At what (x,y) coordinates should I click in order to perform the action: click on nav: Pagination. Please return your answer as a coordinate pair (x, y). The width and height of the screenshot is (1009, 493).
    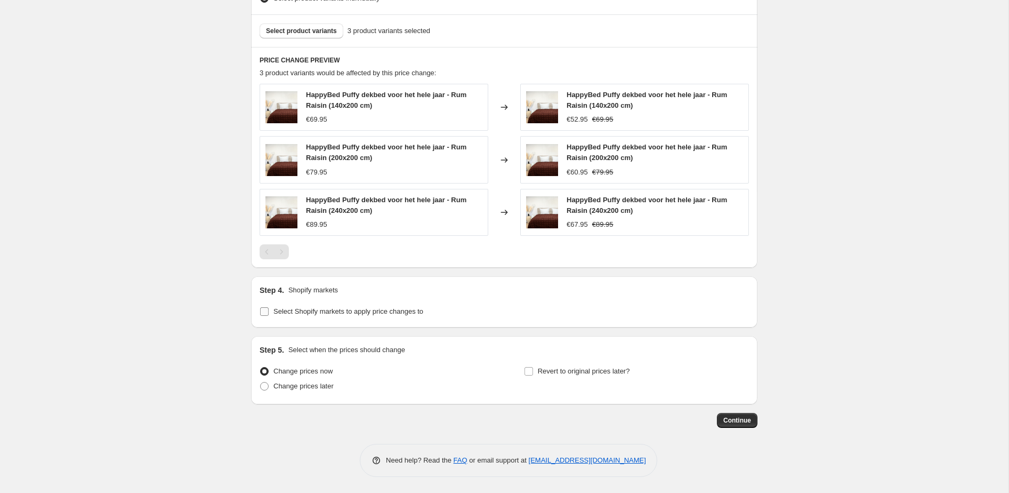
    Looking at the image, I should click on (274, 252).